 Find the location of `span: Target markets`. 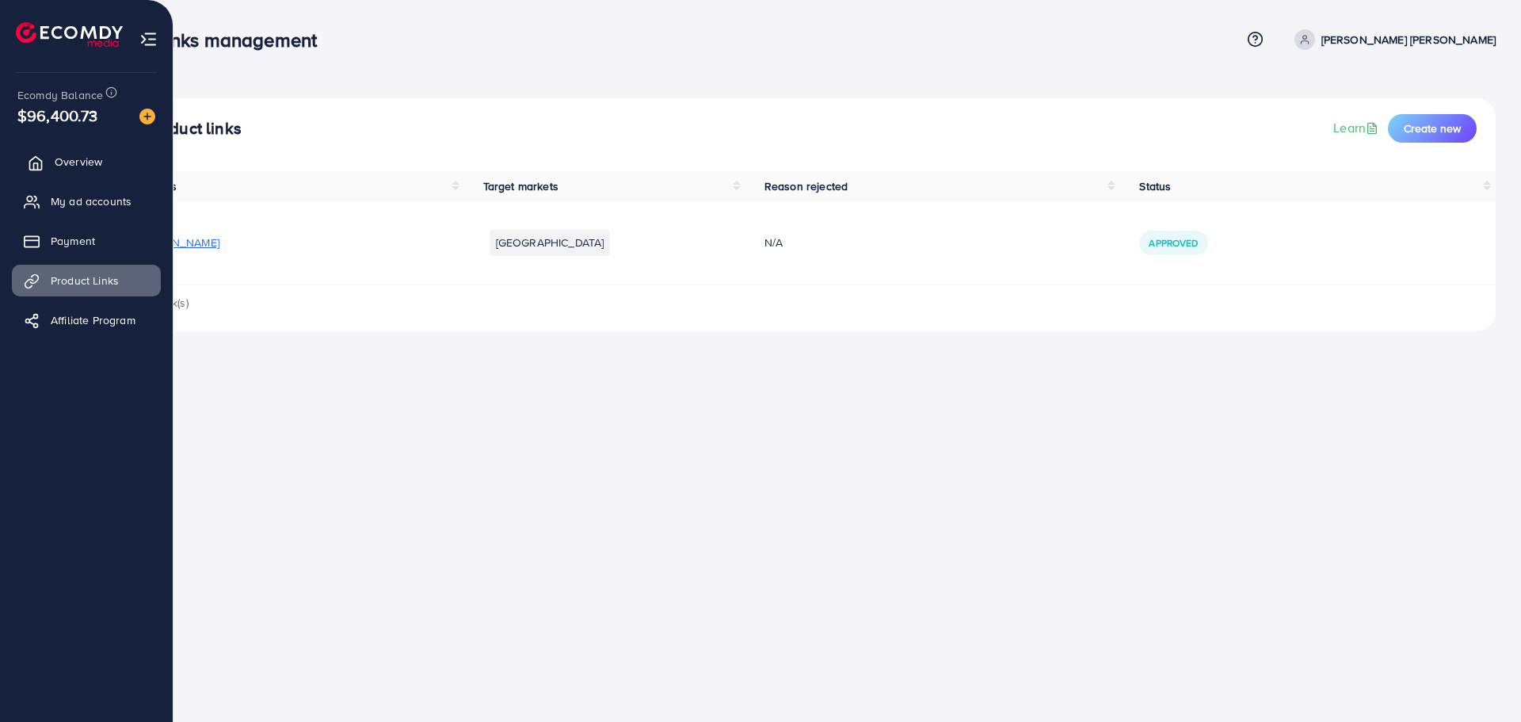

span: Target markets is located at coordinates (521, 186).